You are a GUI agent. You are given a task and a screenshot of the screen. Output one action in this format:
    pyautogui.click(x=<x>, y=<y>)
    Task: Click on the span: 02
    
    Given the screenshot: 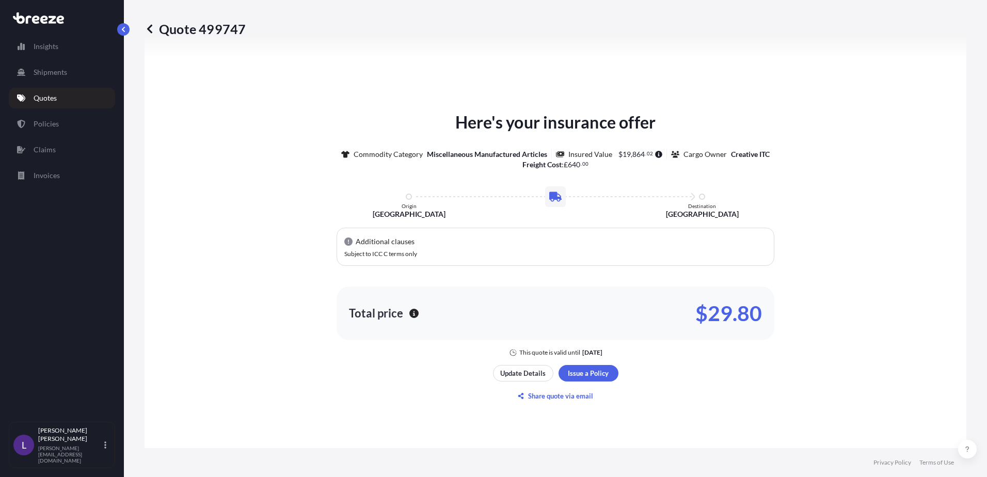 What is the action you would take?
    pyautogui.click(x=650, y=153)
    